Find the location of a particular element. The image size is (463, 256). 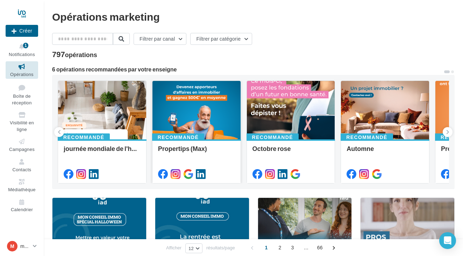

div: 1 is located at coordinates (26, 45).